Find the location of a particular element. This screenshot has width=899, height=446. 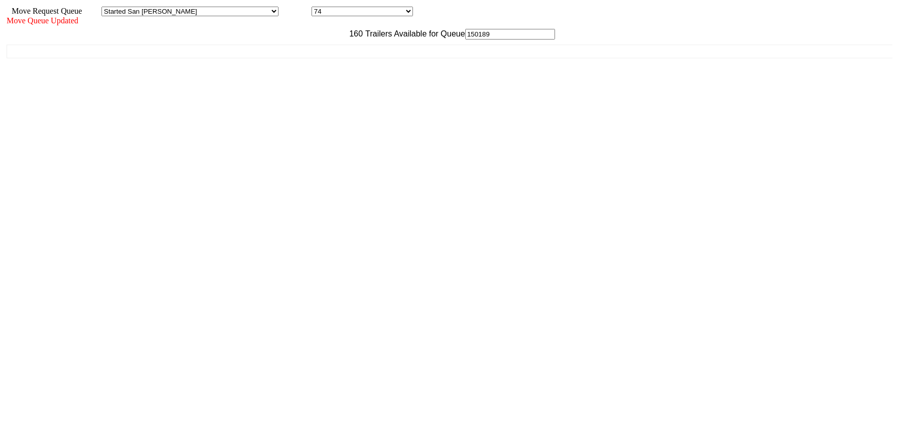

span: Move Request Queue is located at coordinates (44, 11).